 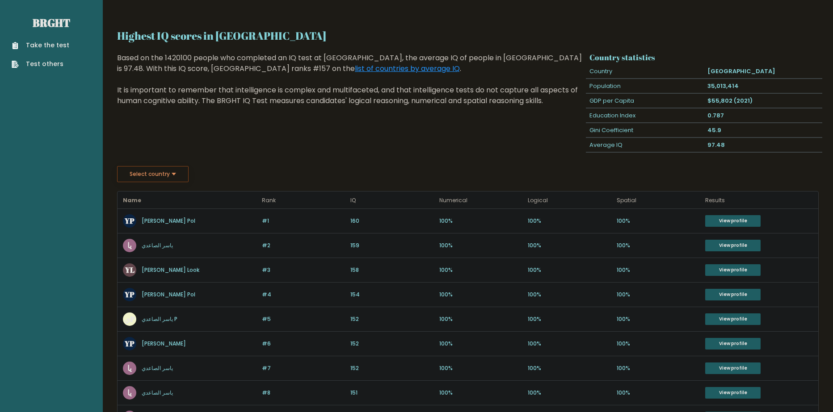 What do you see at coordinates (40, 64) in the screenshot?
I see `a: Test others` at bounding box center [40, 64].